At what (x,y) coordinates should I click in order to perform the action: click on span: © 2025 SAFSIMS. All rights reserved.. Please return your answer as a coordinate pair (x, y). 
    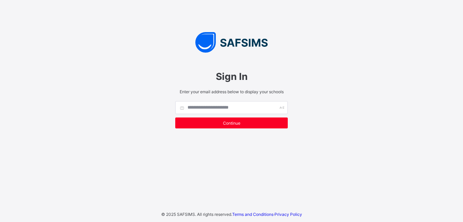
    Looking at the image, I should click on (197, 214).